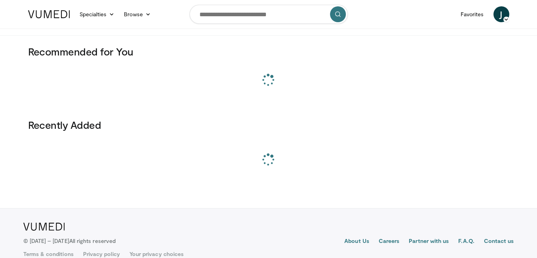 This screenshot has height=258, width=537. What do you see at coordinates (472, 14) in the screenshot?
I see `a: Favorites` at bounding box center [472, 14].